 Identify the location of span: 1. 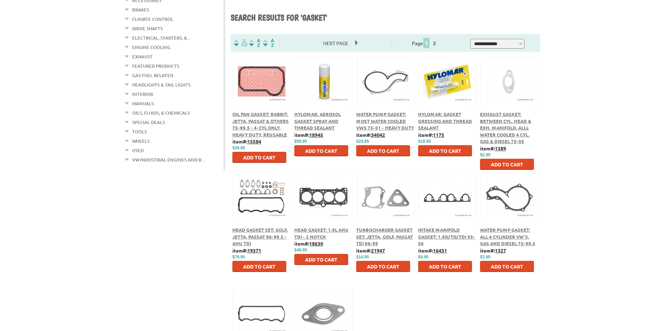
(426, 43).